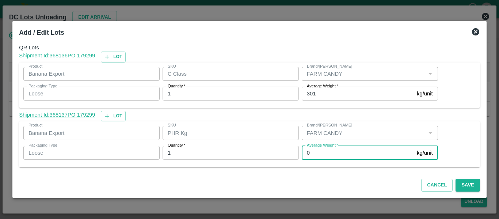  What do you see at coordinates (250, 47) in the screenshot?
I see `span: QR Lots` at bounding box center [250, 47].